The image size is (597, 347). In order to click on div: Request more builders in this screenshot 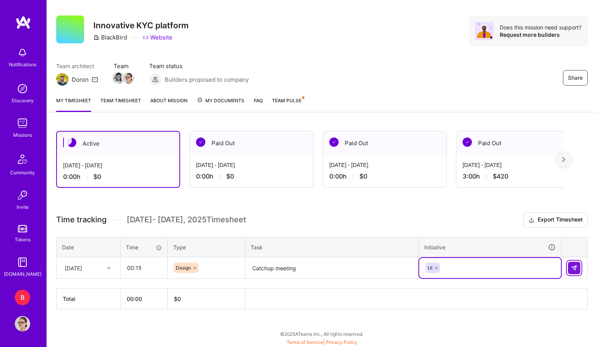, I will do `click(540, 34)`.